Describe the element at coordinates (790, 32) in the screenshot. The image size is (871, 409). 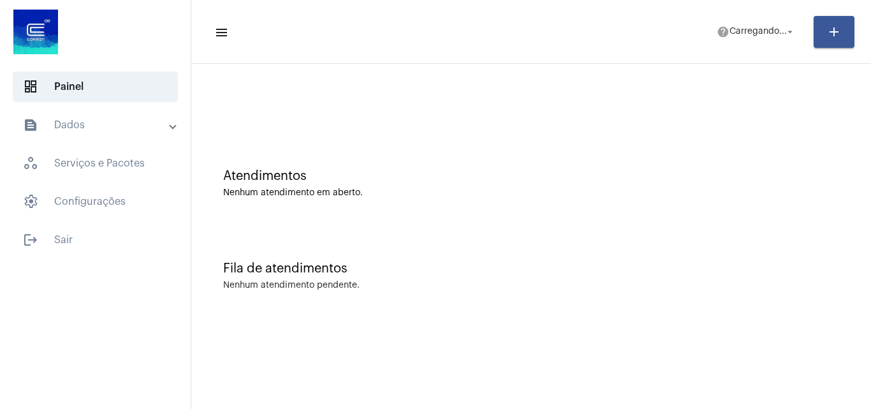
I see `mat-icon: arrow_drop_down` at that location.